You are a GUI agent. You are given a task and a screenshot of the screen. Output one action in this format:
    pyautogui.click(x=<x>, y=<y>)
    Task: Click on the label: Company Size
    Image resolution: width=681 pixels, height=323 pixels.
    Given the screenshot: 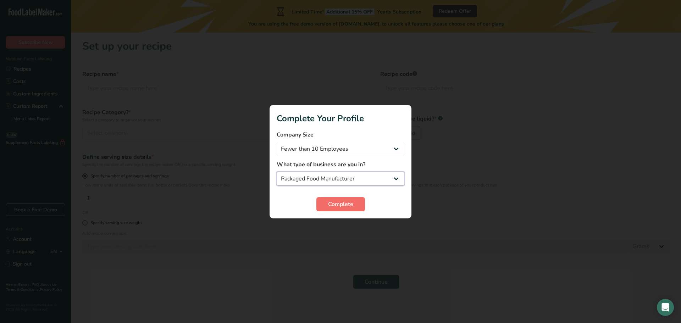 What is the action you would take?
    pyautogui.click(x=341, y=135)
    